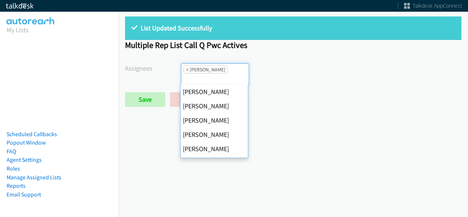  Describe the element at coordinates (433, 6) in the screenshot. I see `a: Talkdesk AppConnect` at that location.